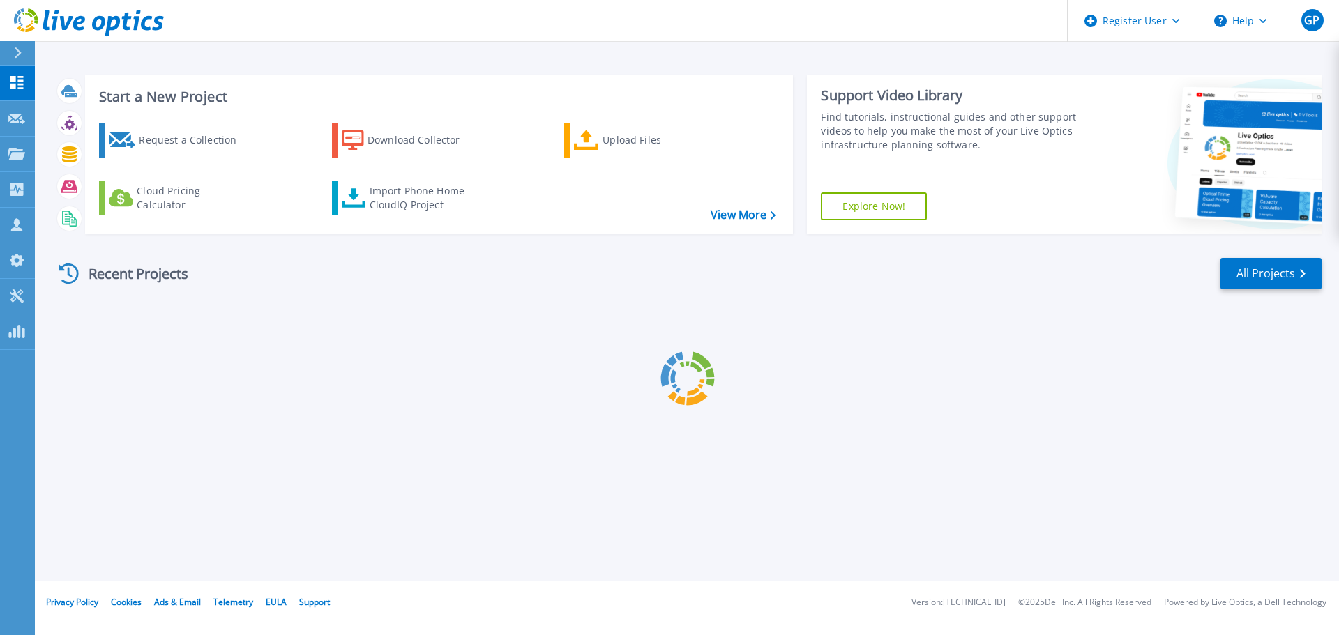 This screenshot has height=635, width=1339. What do you see at coordinates (874, 206) in the screenshot?
I see `a: Explore Now!` at bounding box center [874, 206].